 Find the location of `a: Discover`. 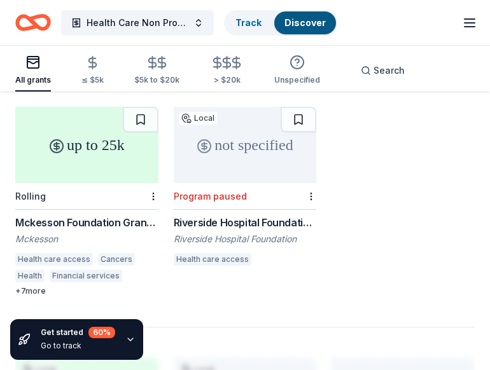

a: Discover is located at coordinates (305, 22).